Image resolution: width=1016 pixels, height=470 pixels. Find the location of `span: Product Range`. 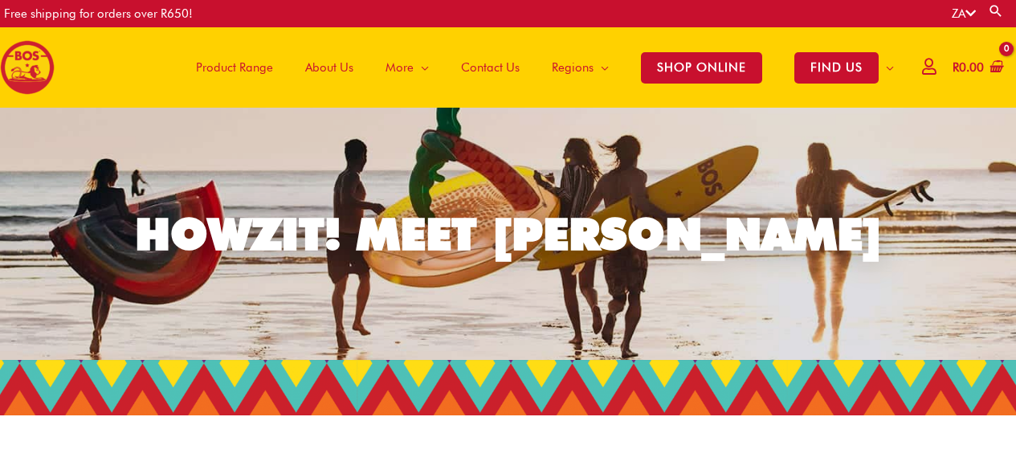

span: Product Range is located at coordinates (234, 67).